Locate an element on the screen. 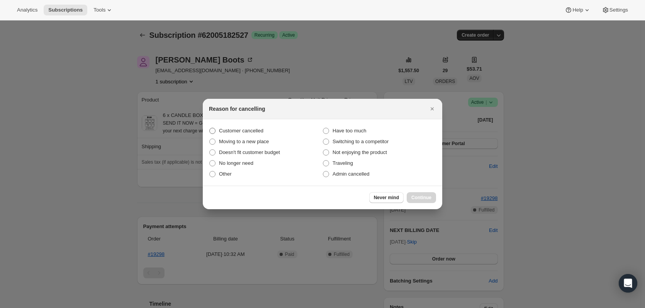 The width and height of the screenshot is (645, 308). button: Analytics is located at coordinates (27, 10).